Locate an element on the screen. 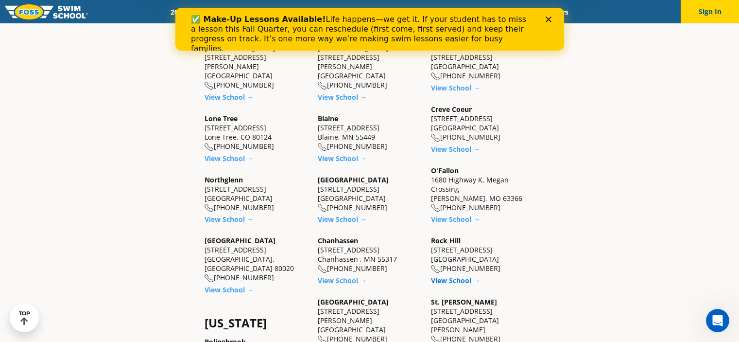  a: Rock Hill is located at coordinates (446, 240).